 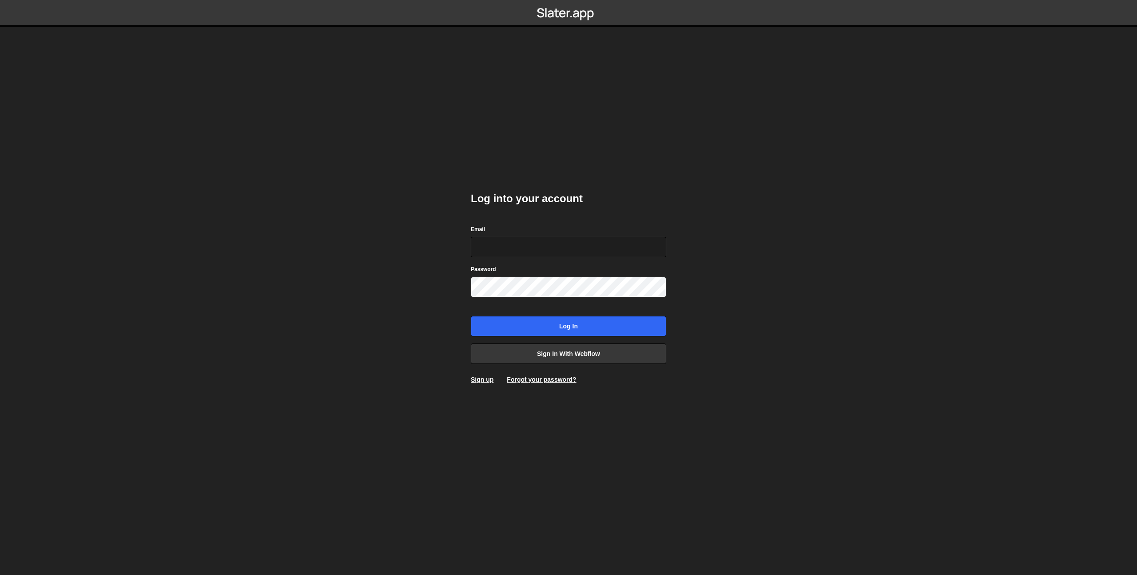 What do you see at coordinates (569, 326) in the screenshot?
I see `input: Log in` at bounding box center [569, 326].